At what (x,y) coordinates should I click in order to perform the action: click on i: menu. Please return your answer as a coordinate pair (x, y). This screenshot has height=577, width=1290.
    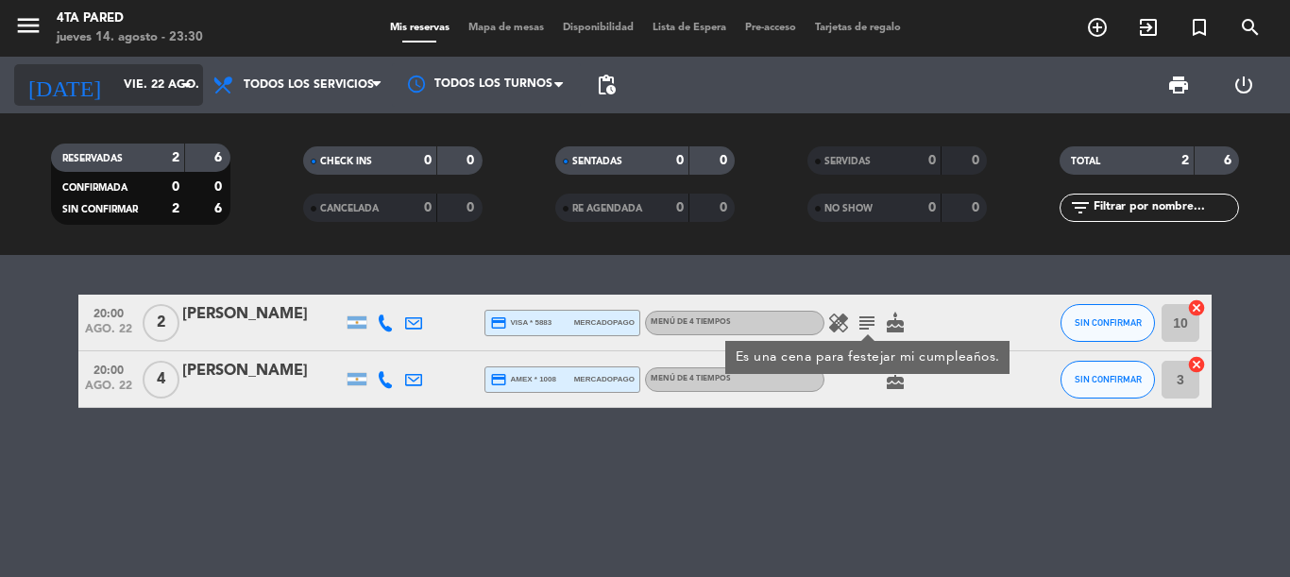
    Looking at the image, I should click on (28, 26).